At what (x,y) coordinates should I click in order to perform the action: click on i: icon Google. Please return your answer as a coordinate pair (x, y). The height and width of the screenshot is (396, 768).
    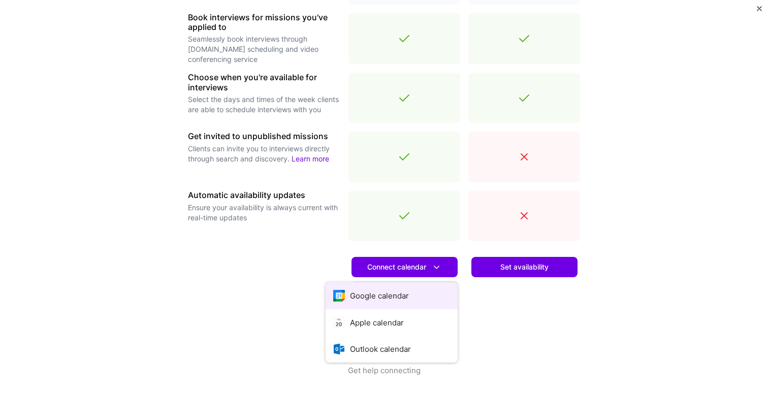
    Looking at the image, I should click on (339, 296).